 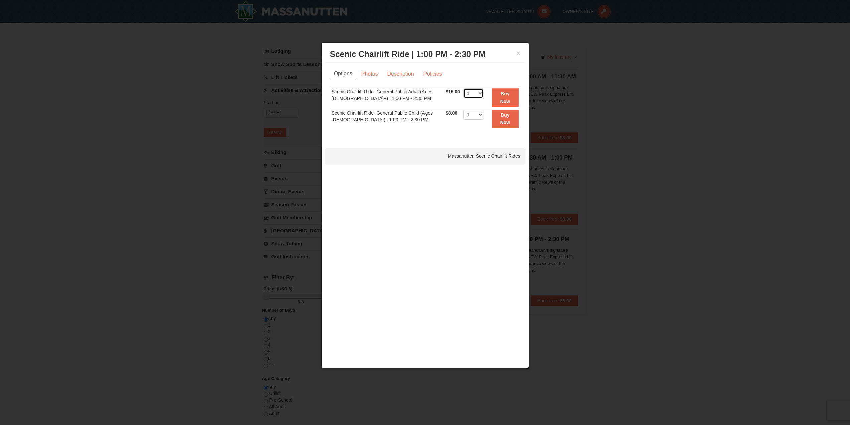 What do you see at coordinates (343, 74) in the screenshot?
I see `a: Options` at bounding box center [343, 74].